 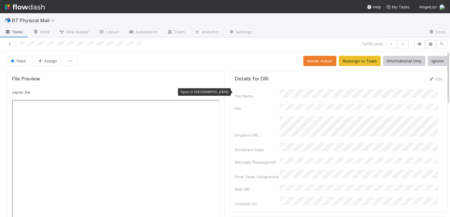 I want to click on span: AngelList, so click(x=428, y=7).